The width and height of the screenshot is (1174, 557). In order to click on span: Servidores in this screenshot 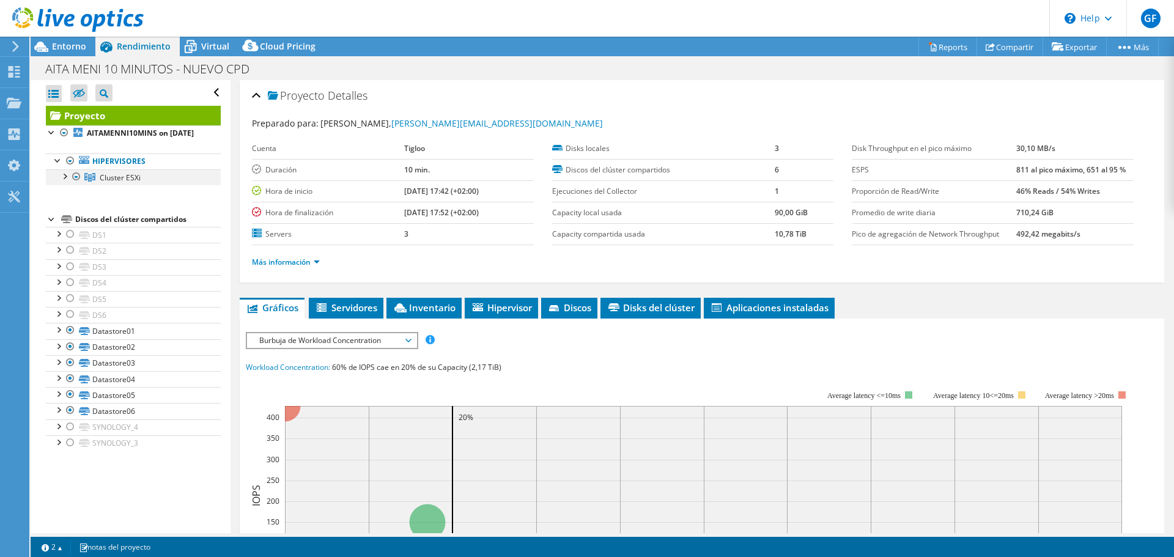, I will do `click(346, 307)`.